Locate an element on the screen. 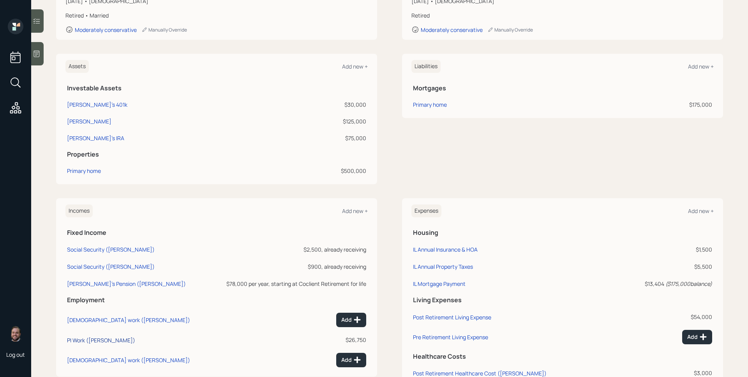  h5: Employment is located at coordinates (217, 300).